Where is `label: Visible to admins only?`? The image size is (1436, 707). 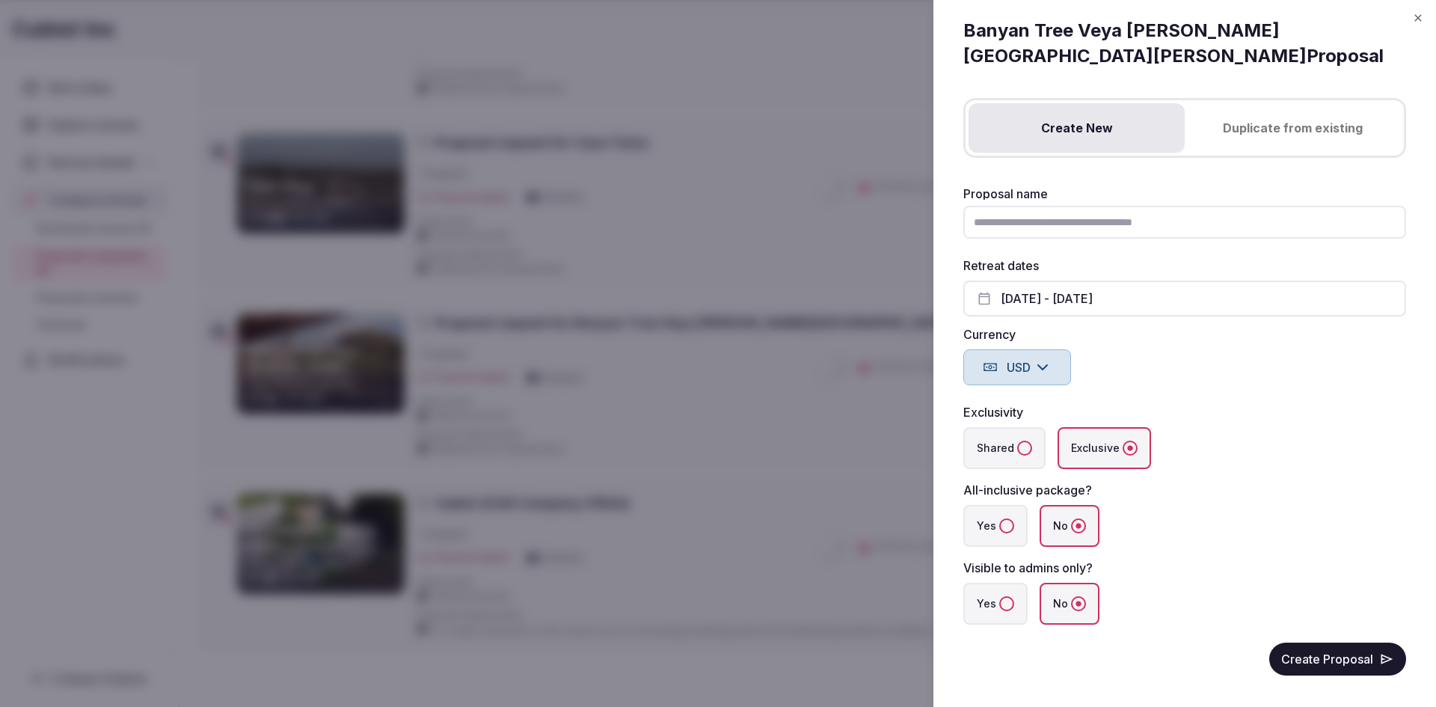 label: Visible to admins only? is located at coordinates (1028, 568).